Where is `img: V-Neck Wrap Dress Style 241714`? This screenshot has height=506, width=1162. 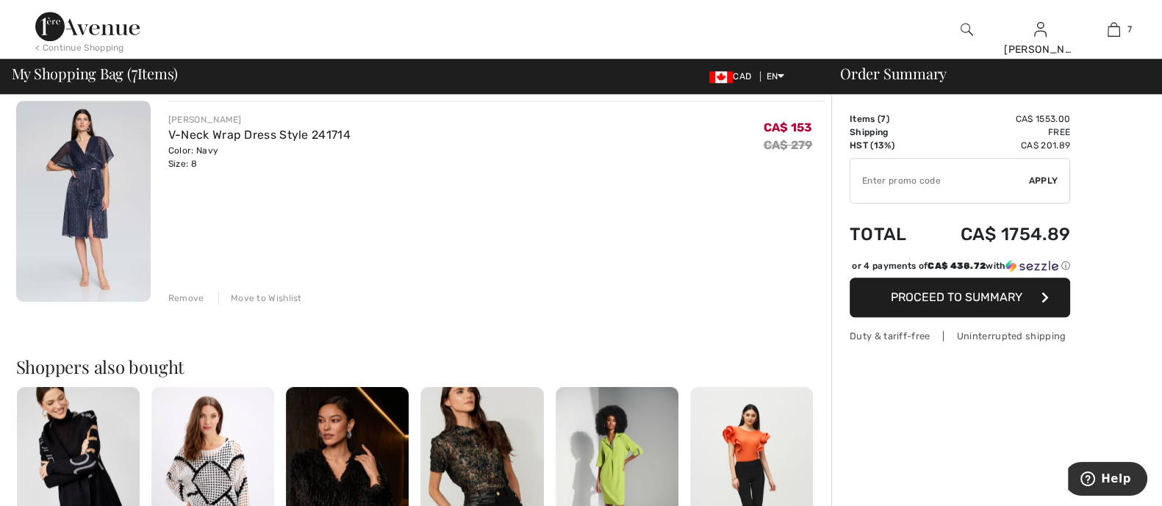 img: V-Neck Wrap Dress Style 241714 is located at coordinates (83, 201).